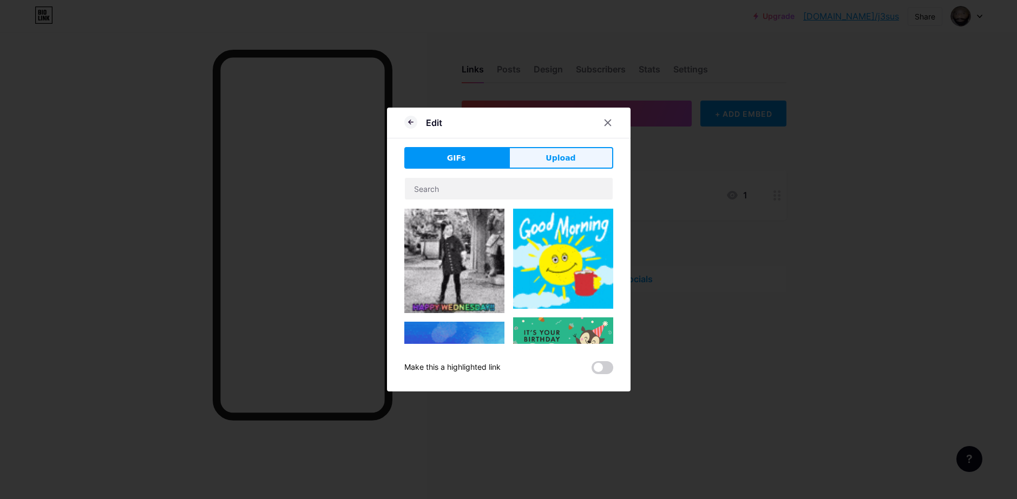 The image size is (1017, 499). I want to click on div: Edit, so click(434, 123).